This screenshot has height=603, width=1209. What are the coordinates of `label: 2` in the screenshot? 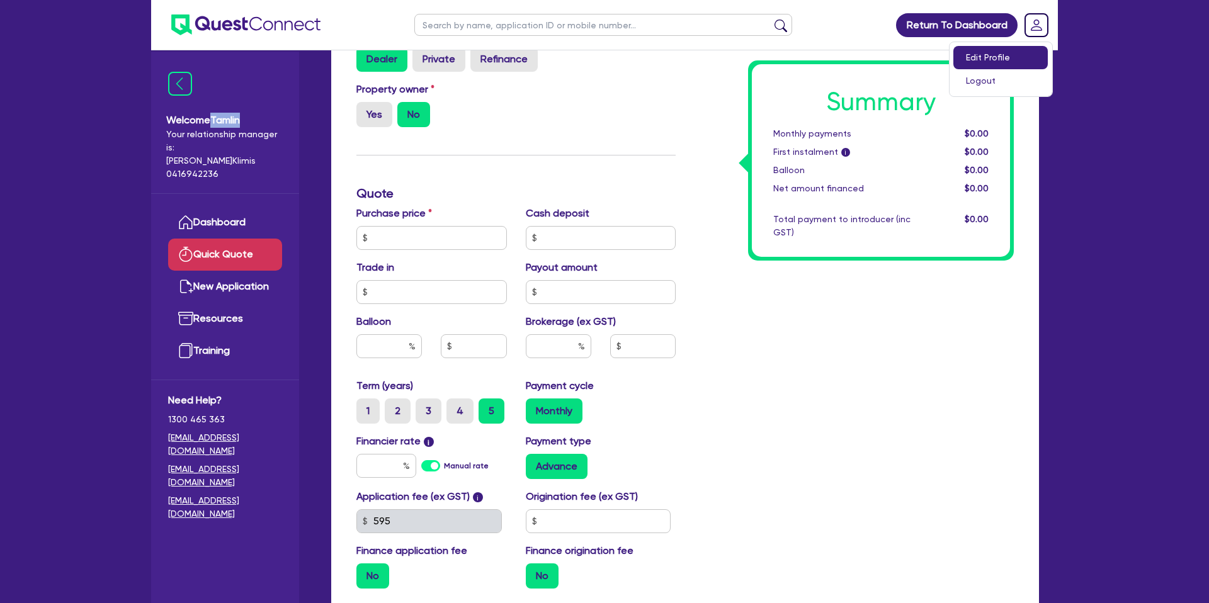 It's located at (397, 411).